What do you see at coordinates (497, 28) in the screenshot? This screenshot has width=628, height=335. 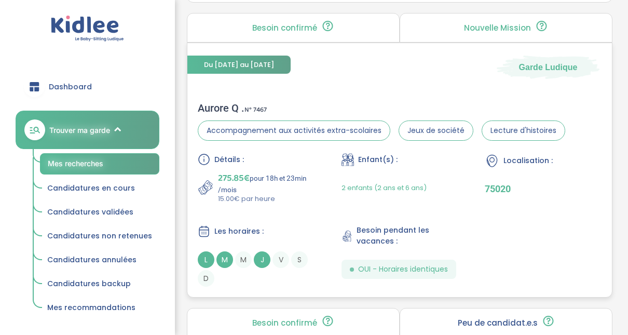 I see `p: Nouvelle Mission` at bounding box center [497, 28].